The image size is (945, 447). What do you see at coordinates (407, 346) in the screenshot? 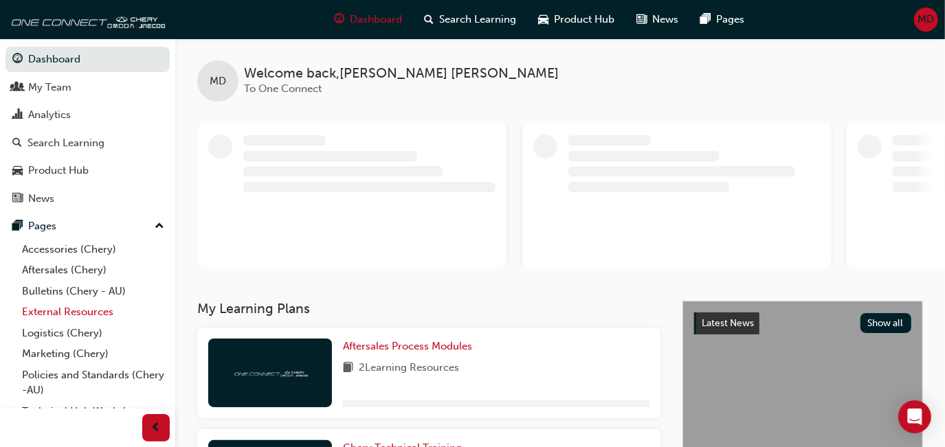
I see `span: Aftersales Process Modules` at bounding box center [407, 346].